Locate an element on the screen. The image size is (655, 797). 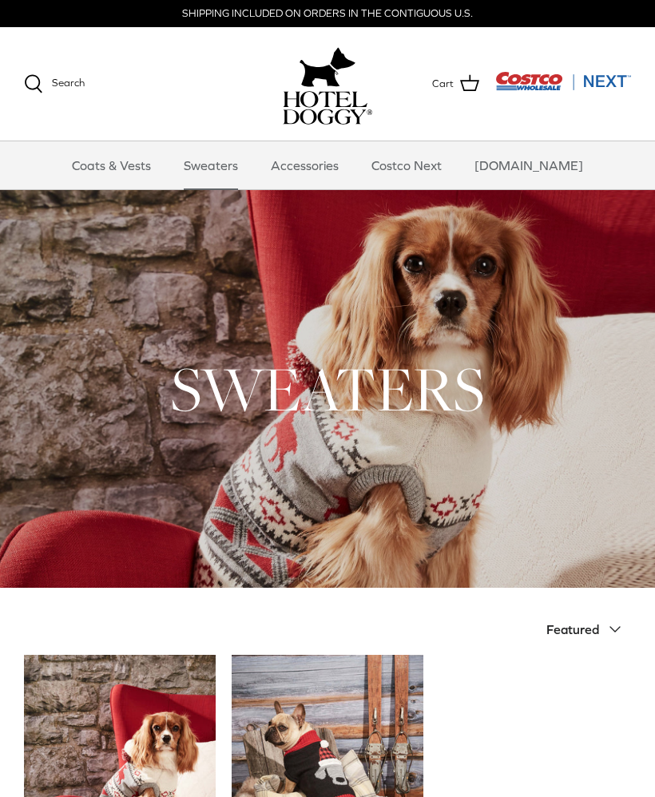
img: hoteldoggycom is located at coordinates (327, 108).